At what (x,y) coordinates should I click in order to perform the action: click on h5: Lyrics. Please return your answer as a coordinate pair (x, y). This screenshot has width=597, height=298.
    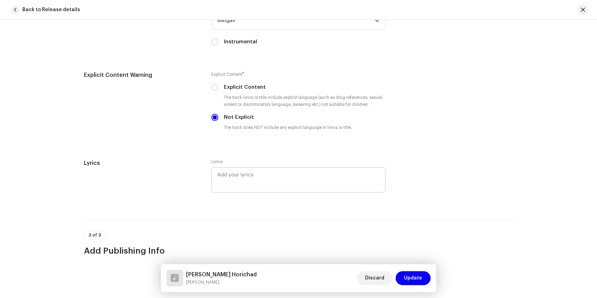
    Looking at the image, I should click on (142, 163).